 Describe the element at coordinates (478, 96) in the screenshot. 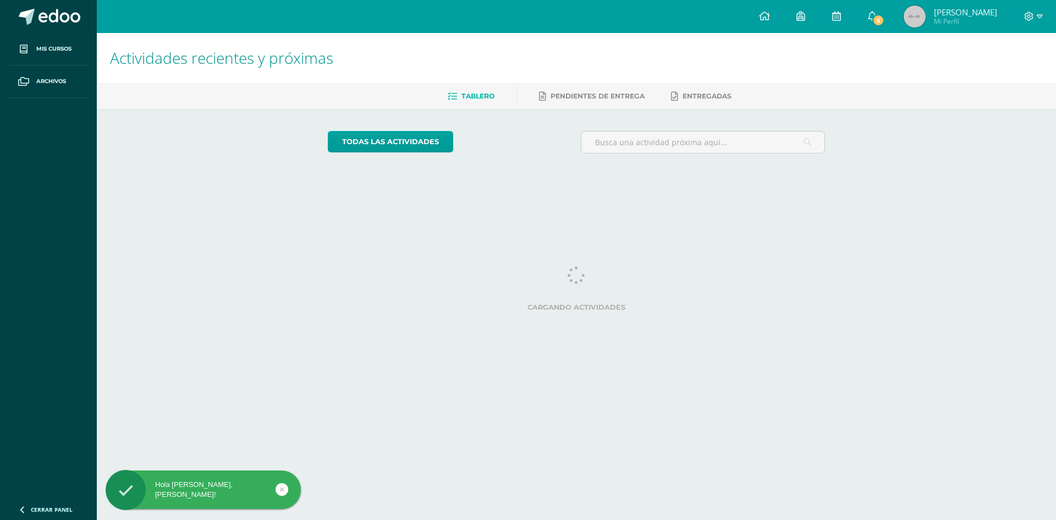

I see `span: Tablero` at that location.